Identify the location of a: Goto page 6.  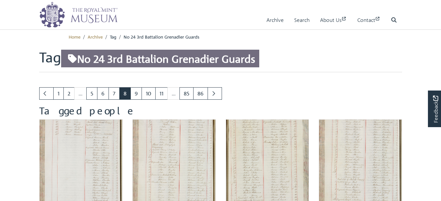
(103, 93).